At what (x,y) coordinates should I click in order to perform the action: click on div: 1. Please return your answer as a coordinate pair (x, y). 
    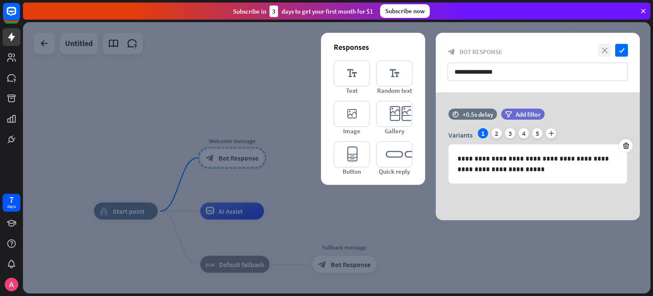
    Looking at the image, I should click on (483, 133).